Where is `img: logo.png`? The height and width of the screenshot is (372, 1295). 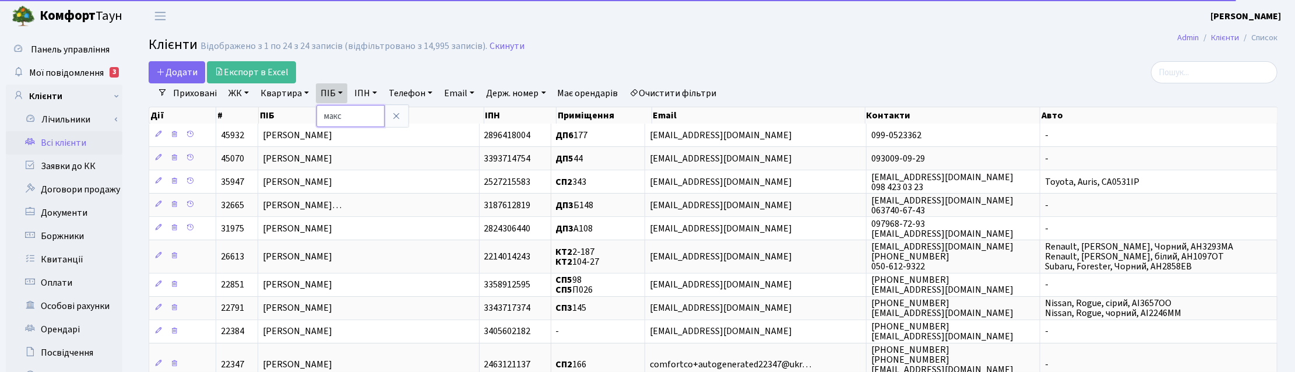 img: logo.png is located at coordinates (23, 16).